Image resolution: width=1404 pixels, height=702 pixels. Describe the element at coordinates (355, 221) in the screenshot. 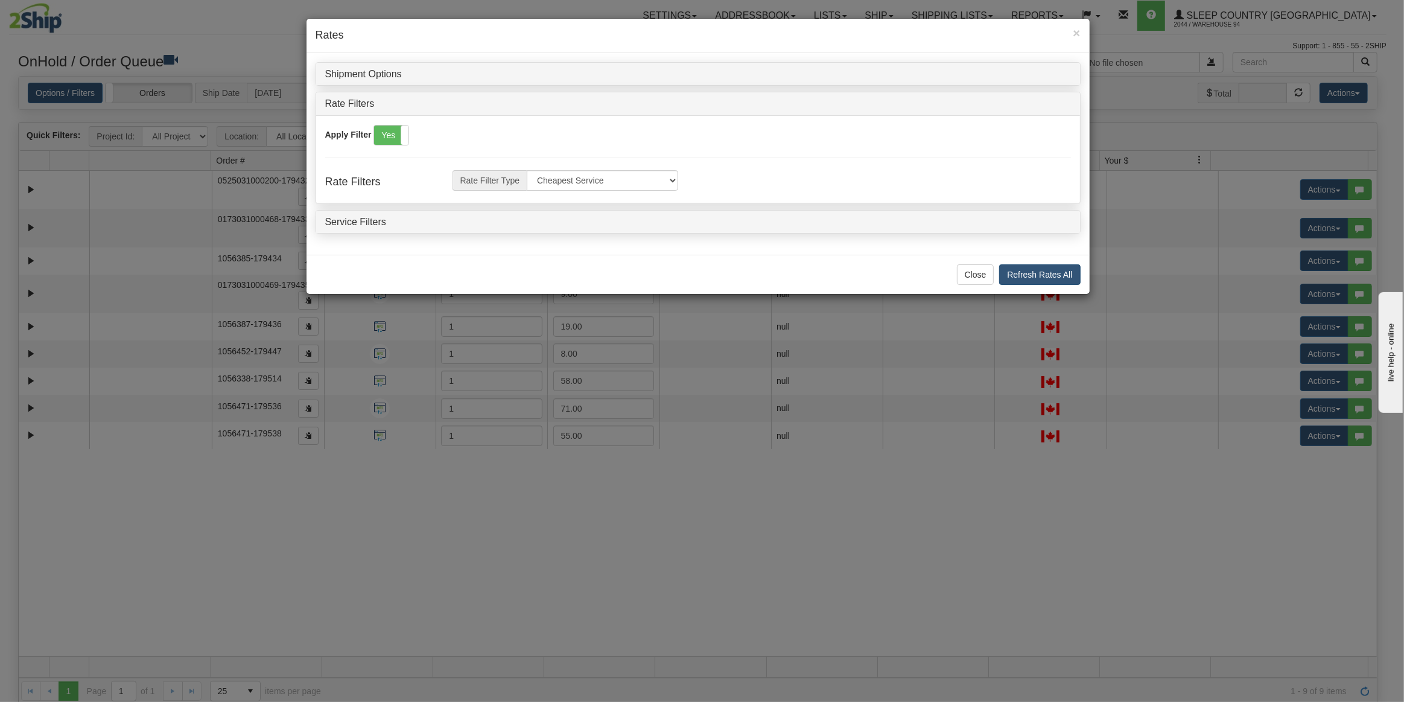

I see `a: Service Filters` at that location.